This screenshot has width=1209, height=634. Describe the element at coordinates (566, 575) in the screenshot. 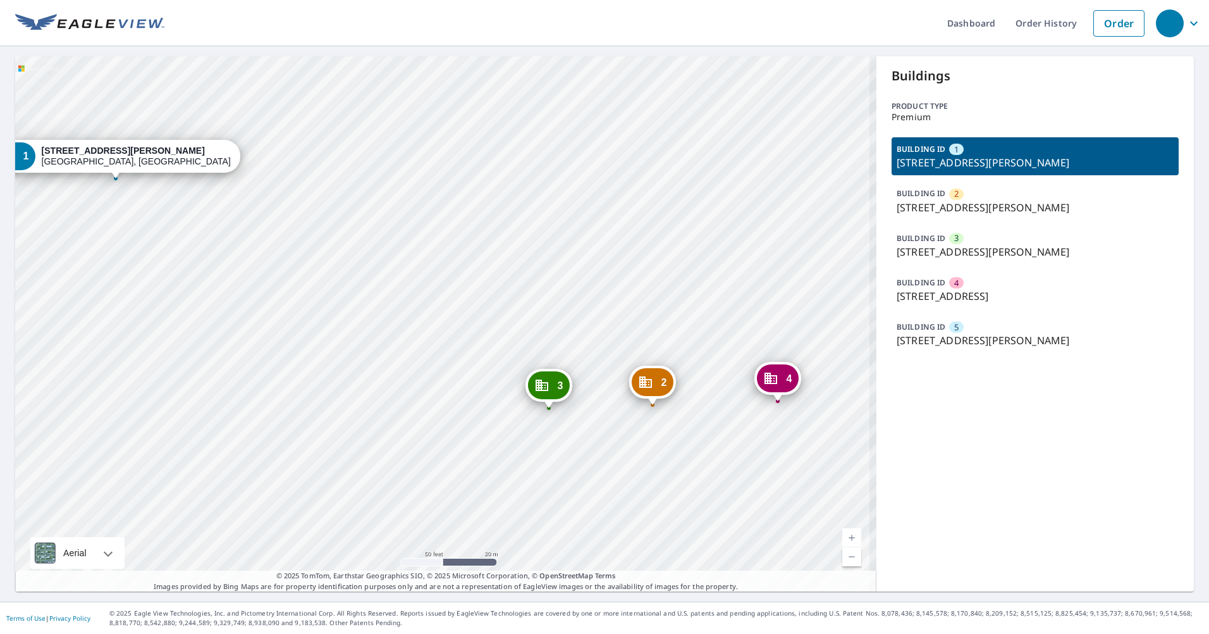

I see `a: OpenStreetMap` at that location.